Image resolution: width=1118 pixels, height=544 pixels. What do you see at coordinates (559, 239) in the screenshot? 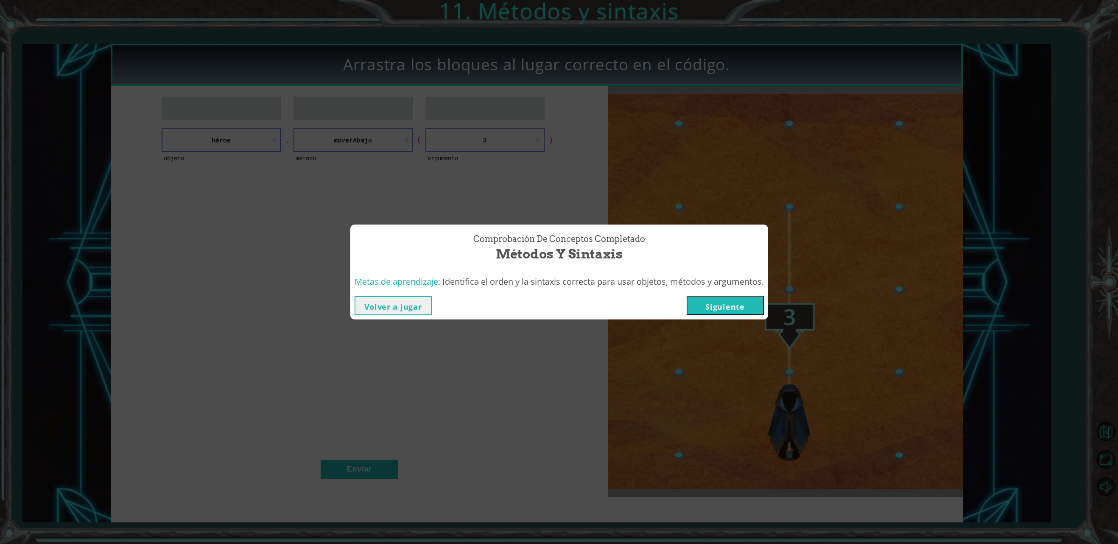
I see `span: Comprobación de conceptos Completado` at bounding box center [559, 239].